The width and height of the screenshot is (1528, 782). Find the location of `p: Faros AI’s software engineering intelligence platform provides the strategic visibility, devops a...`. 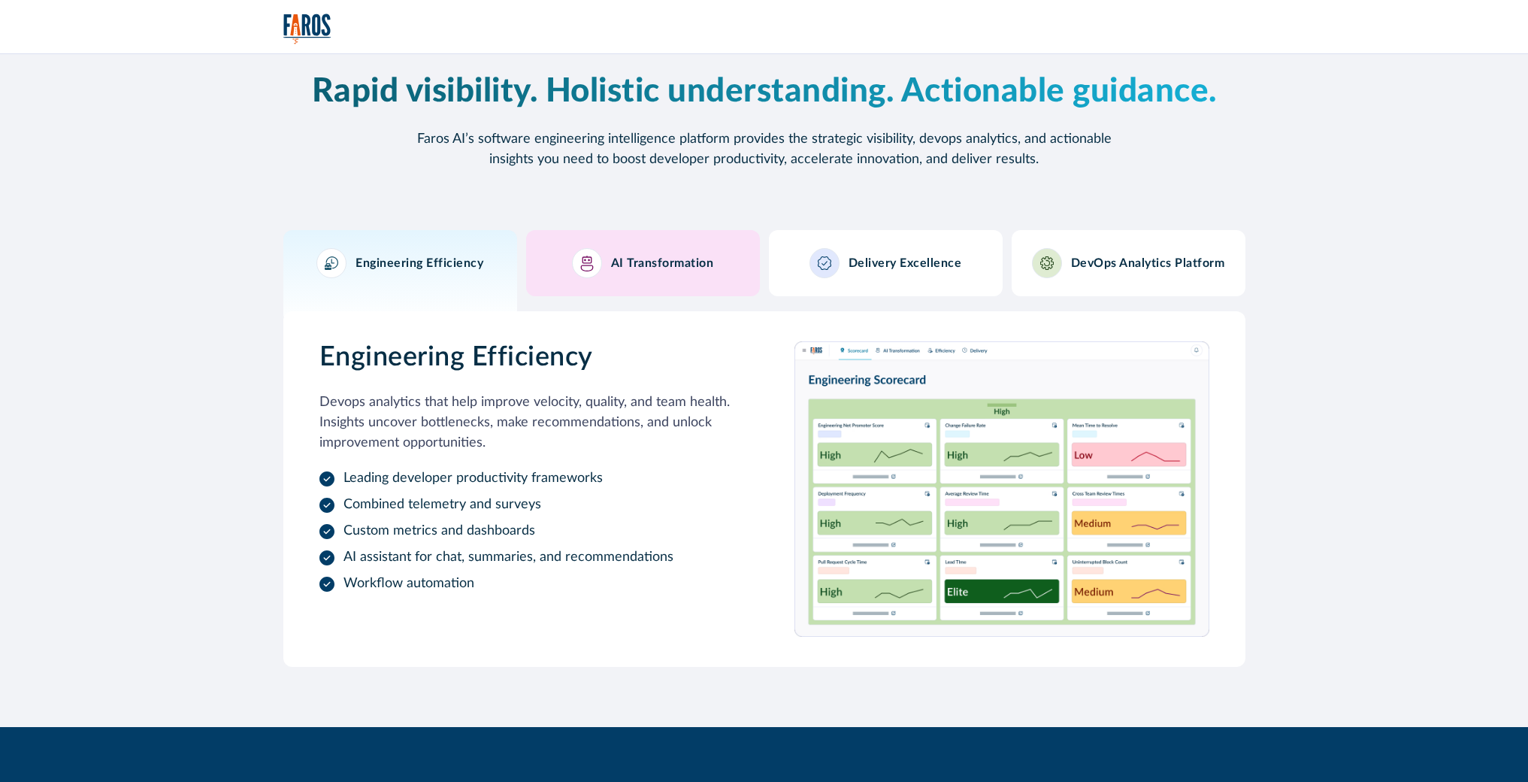

p: Faros AI’s software engineering intelligence platform provides the strategic visibility, devops a... is located at coordinates (764, 150).